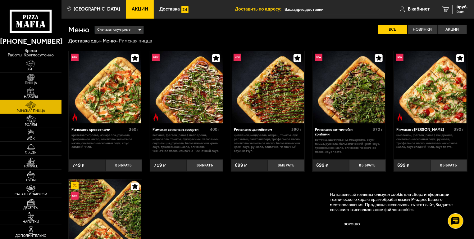  I want to click on p: цыпленок, моцарелла, огурец, томаты, лук репчатый, салат айсберг, трюфельное масло, оливково-чесн..., so click(268, 143).